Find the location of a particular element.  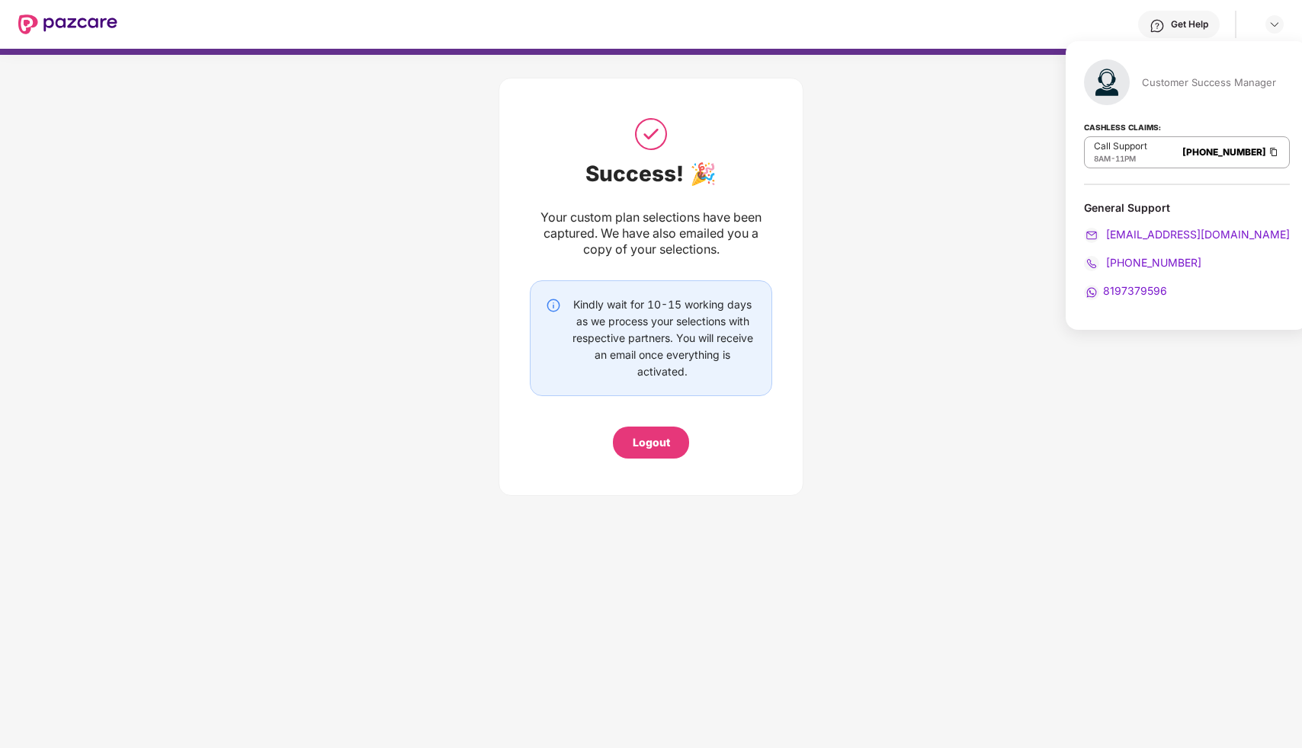

span: 8AM is located at coordinates (1102, 159).